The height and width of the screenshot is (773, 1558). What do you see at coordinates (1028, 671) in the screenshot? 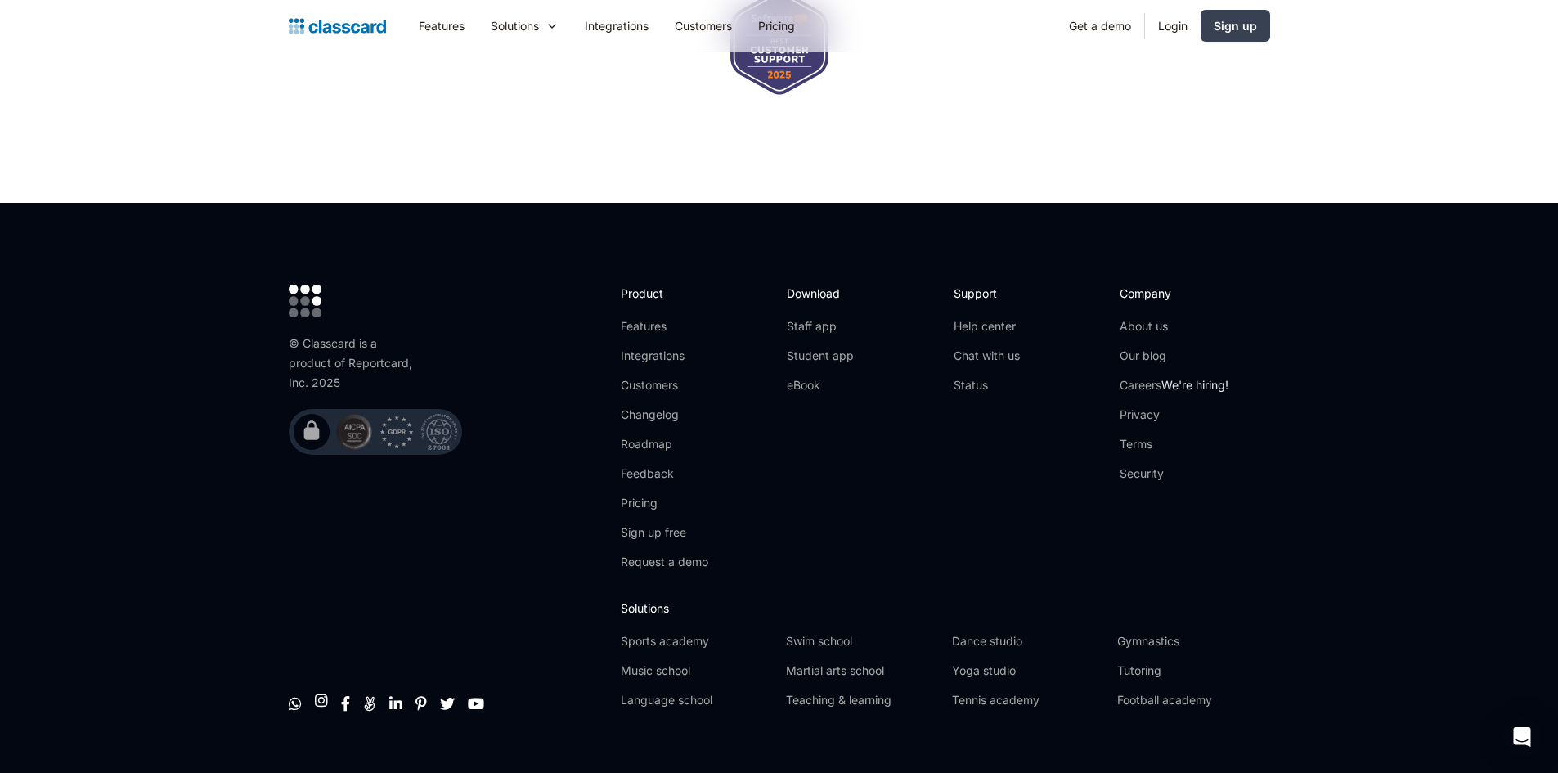
I see `a: Yoga studio` at bounding box center [1028, 671].